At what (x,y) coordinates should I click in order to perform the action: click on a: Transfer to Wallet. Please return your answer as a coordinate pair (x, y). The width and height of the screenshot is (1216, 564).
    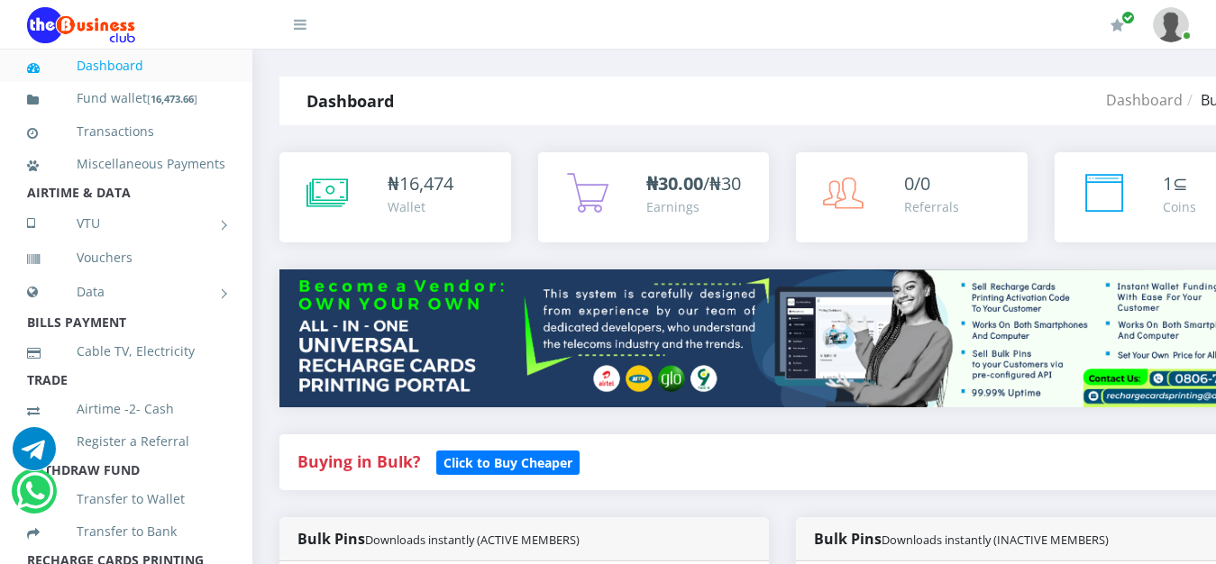
    Looking at the image, I should click on (126, 500).